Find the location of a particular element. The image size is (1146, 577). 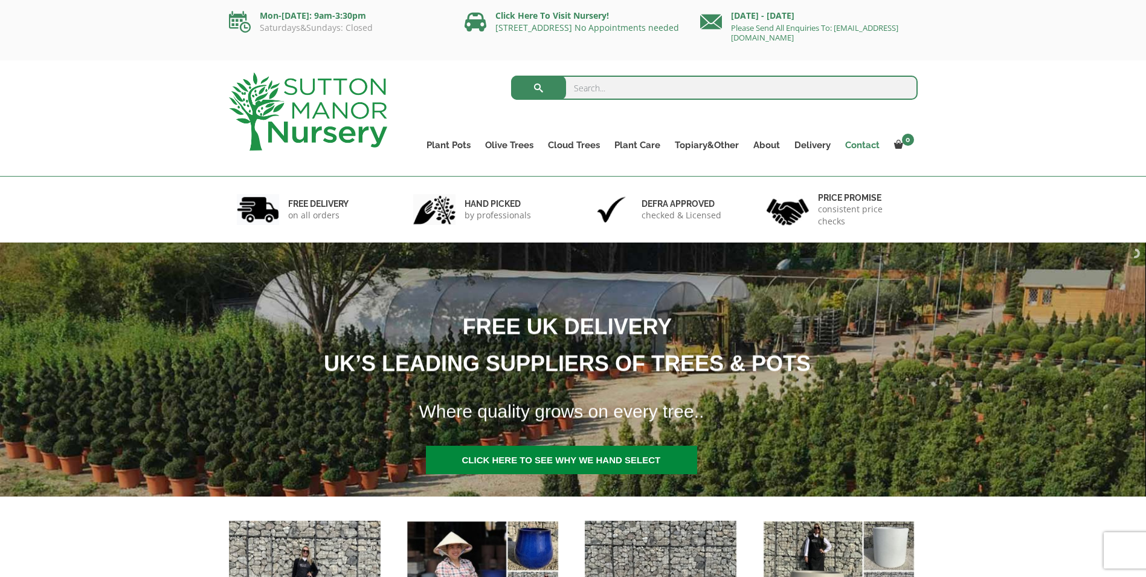

a: Contact is located at coordinates (862, 145).